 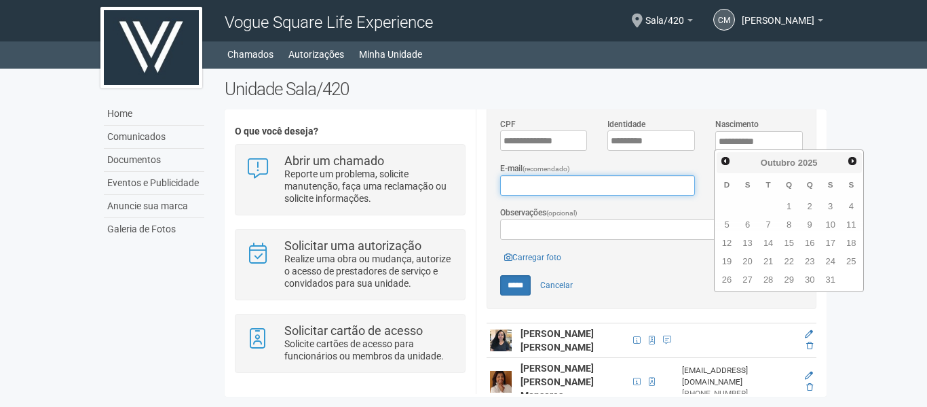 I want to click on a: Anuncie sua marca, so click(x=154, y=206).